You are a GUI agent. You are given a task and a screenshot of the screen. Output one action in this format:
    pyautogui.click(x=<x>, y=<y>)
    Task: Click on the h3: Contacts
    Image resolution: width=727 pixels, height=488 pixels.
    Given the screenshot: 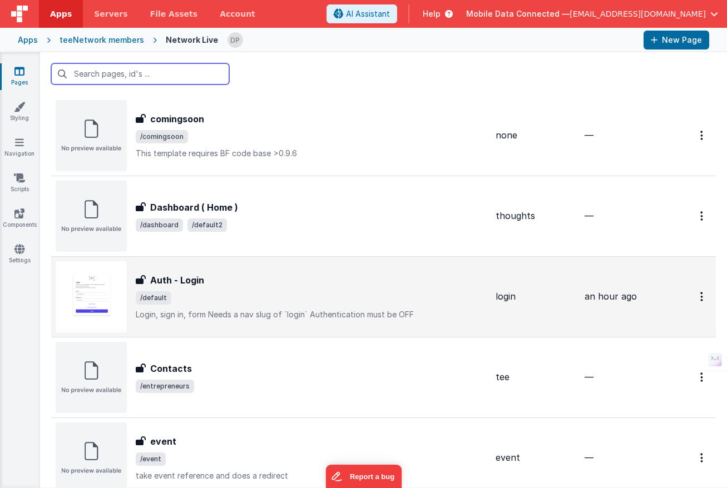 What is the action you would take?
    pyautogui.click(x=171, y=369)
    